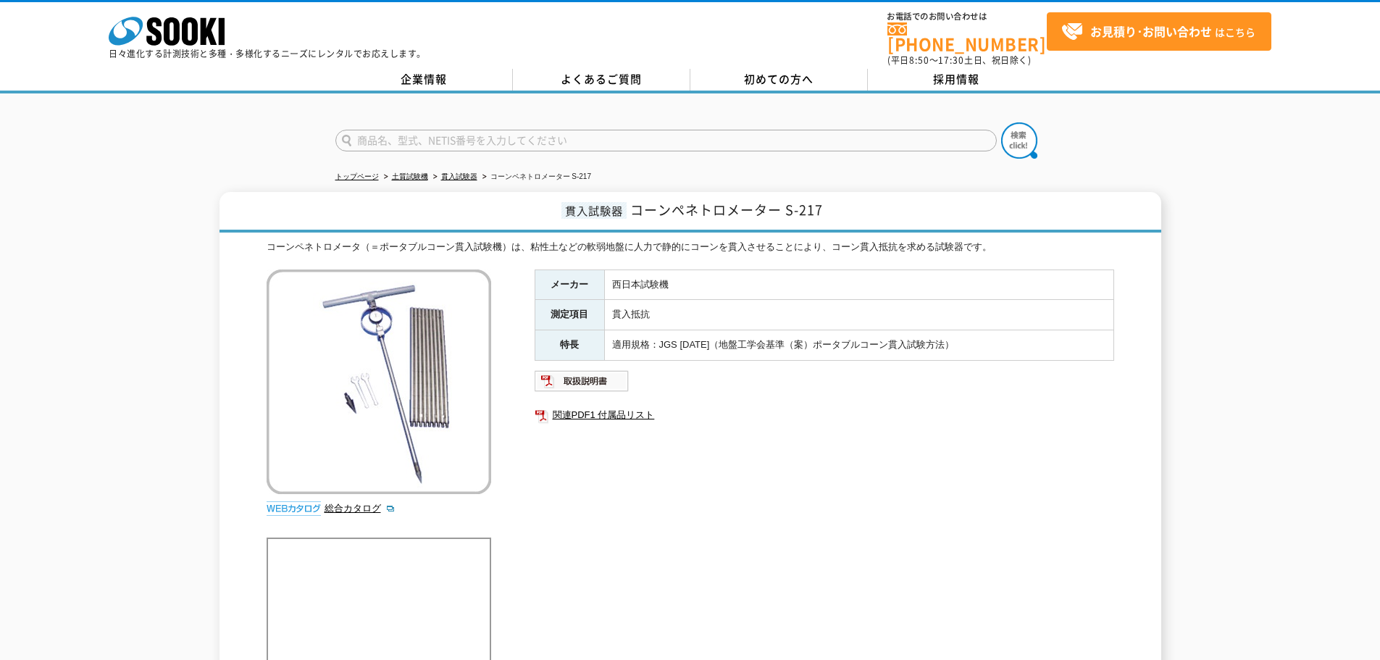 The width and height of the screenshot is (1380, 660). What do you see at coordinates (582, 384) in the screenshot?
I see `a: 取扱説明書` at bounding box center [582, 384].